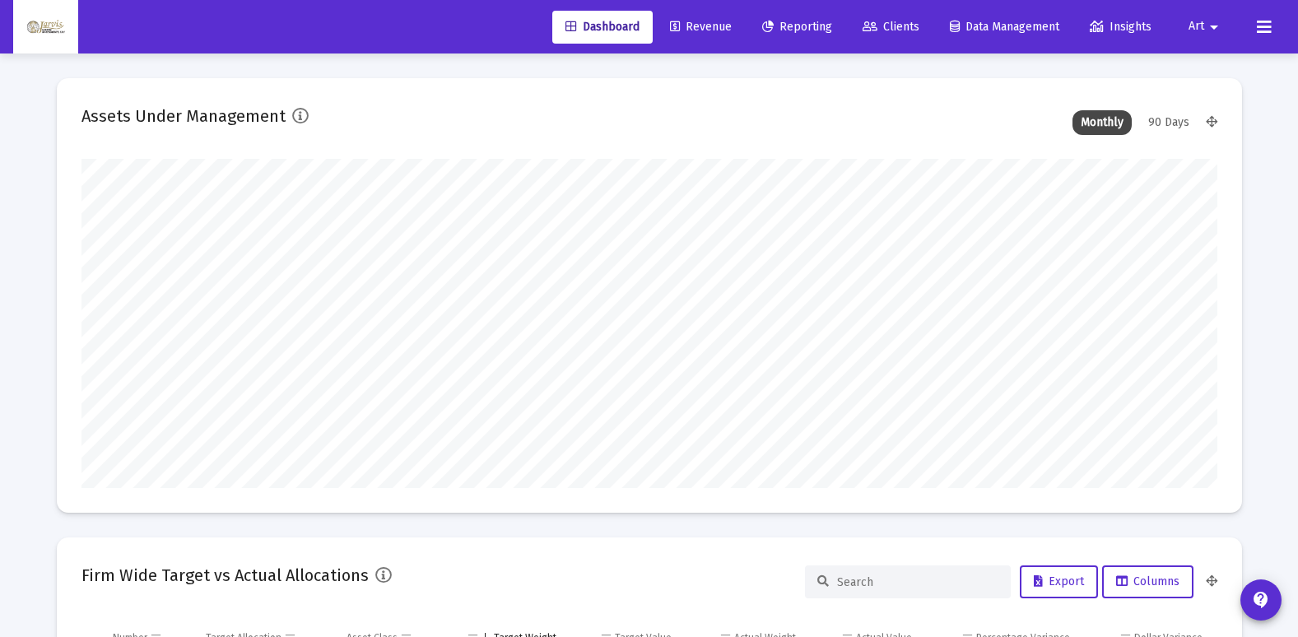  I want to click on a: Reporting, so click(797, 27).